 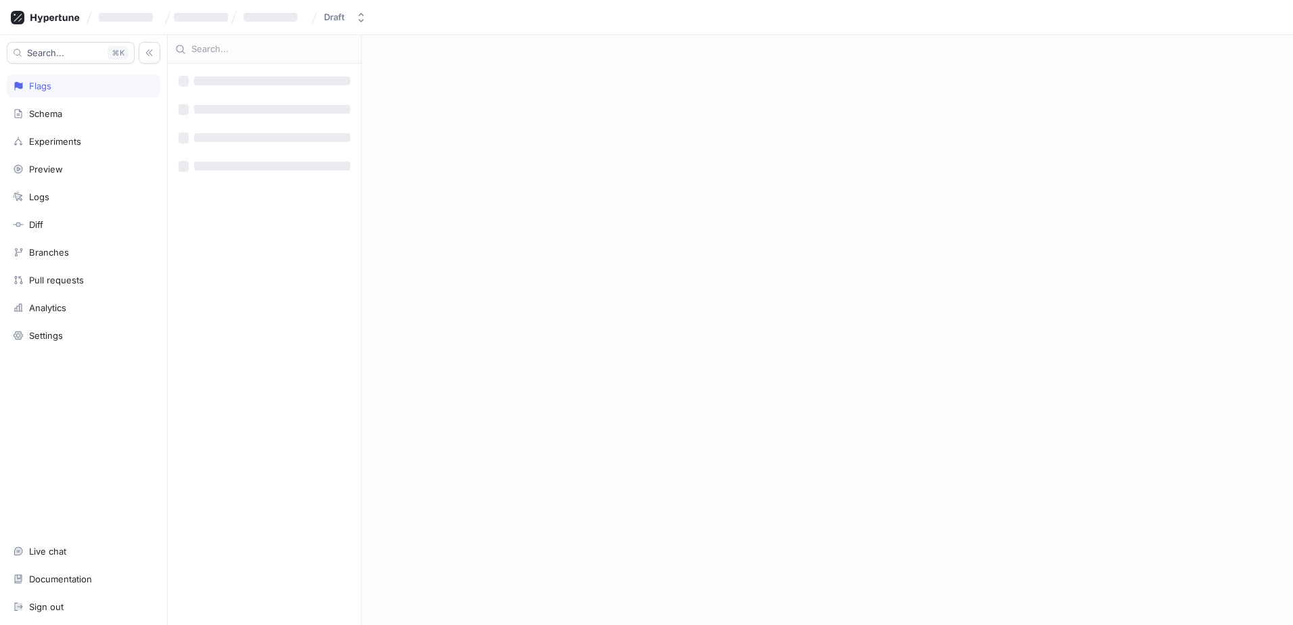 I want to click on div: Sign out, so click(x=46, y=607).